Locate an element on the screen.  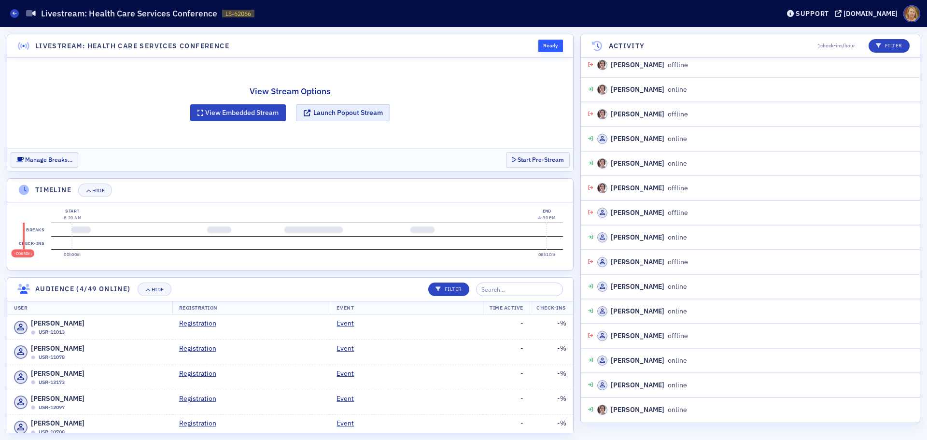
span: USR-10708 is located at coordinates (52, 432).